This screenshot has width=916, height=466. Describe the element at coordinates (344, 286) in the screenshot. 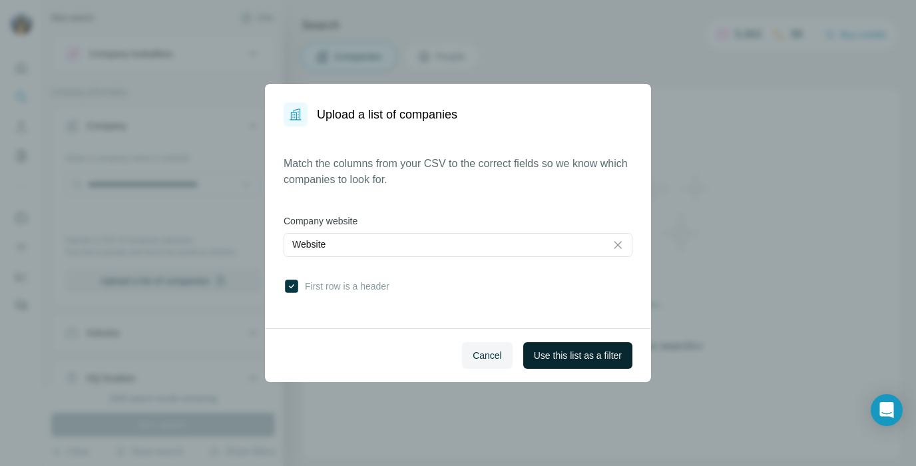

I see `span: First row is a header` at that location.